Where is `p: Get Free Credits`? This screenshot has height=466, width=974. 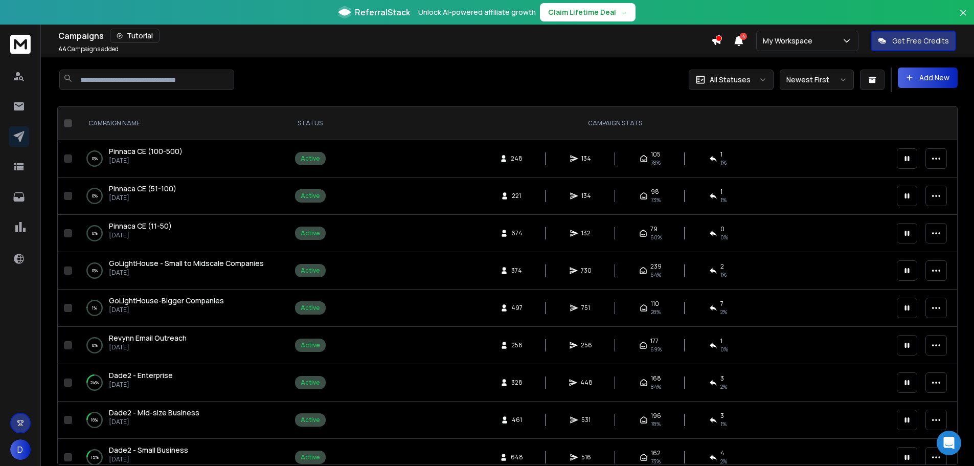
p: Get Free Credits is located at coordinates (920, 41).